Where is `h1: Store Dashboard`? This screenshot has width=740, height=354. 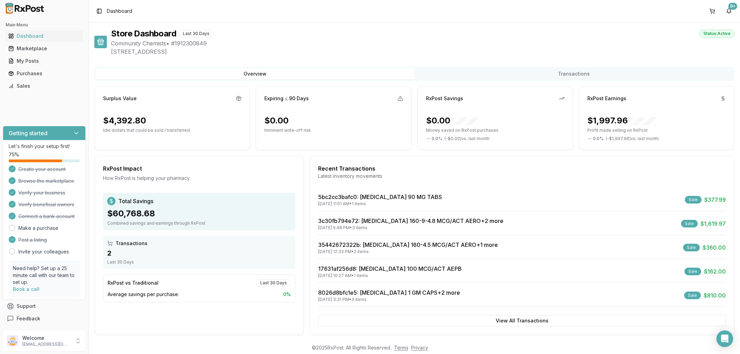 h1: Store Dashboard is located at coordinates (144, 34).